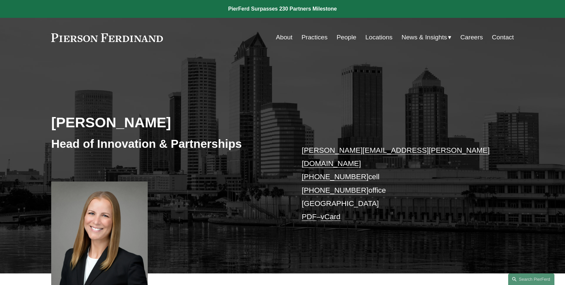 This screenshot has width=565, height=285. Describe the element at coordinates (167, 144) in the screenshot. I see `h3: Head of Innovation & Partnerships` at that location.